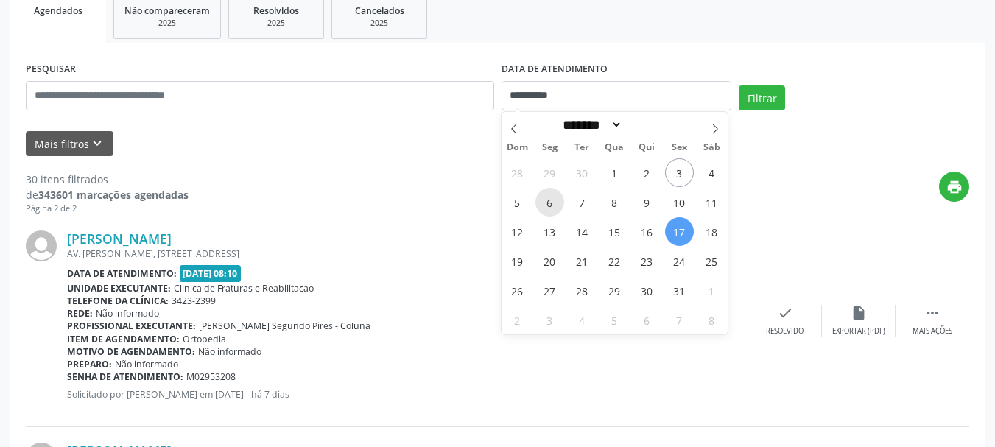 Image resolution: width=995 pixels, height=447 pixels. Describe the element at coordinates (204, 339) in the screenshot. I see `span: Ortopedia` at that location.